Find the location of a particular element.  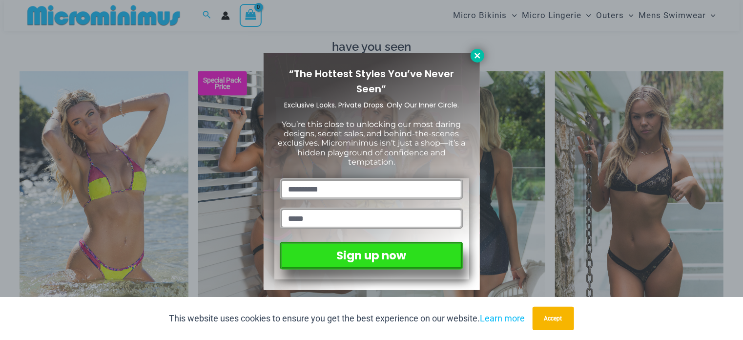

button: Close is located at coordinates (477, 56).